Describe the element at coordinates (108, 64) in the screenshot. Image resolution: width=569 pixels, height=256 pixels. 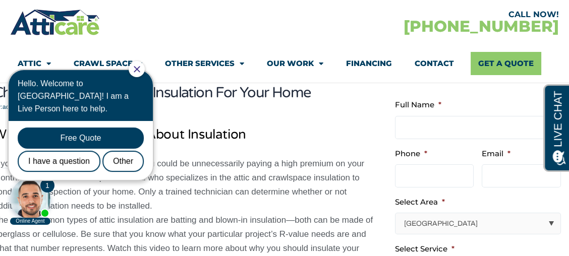
I see `a: Crawl Space` at that location.